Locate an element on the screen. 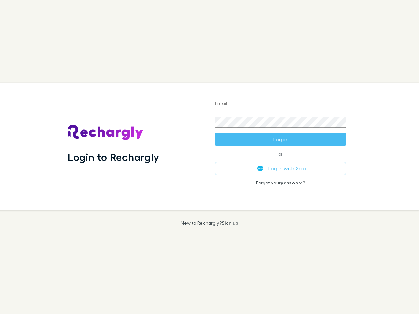 Image resolution: width=419 pixels, height=314 pixels. button: Log in is located at coordinates (281, 140).